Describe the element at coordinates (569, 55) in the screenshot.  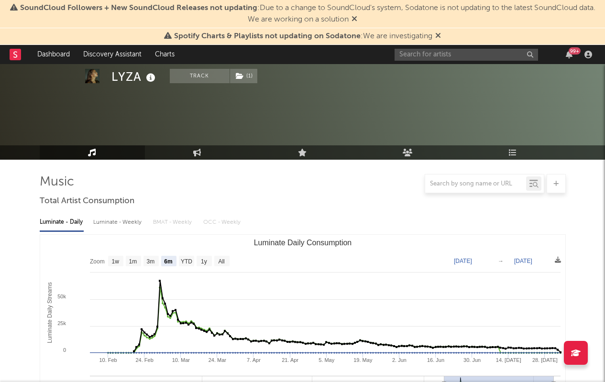
I see `button: 99+` at that location.